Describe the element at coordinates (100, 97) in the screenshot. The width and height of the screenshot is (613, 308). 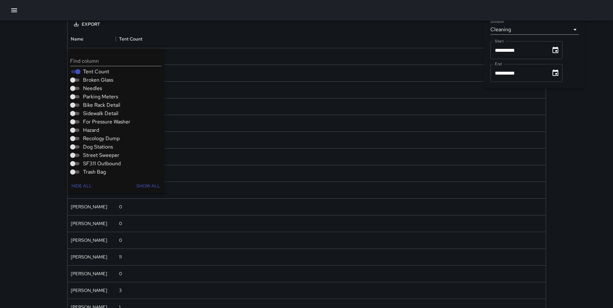
I see `span: Parking Meters` at that location.